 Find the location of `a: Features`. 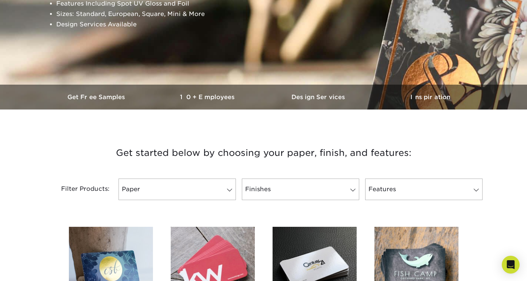

a: Features is located at coordinates (424, 189).